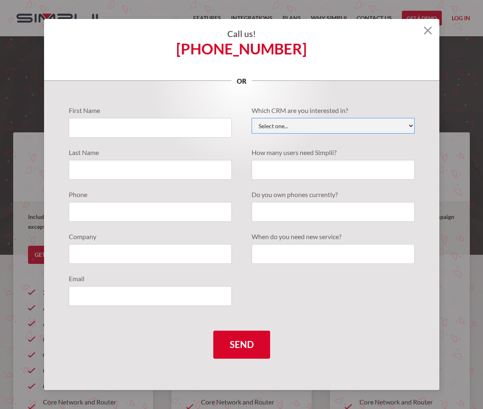  Describe the element at coordinates (333, 236) in the screenshot. I see `label: When do you need new service?` at that location.